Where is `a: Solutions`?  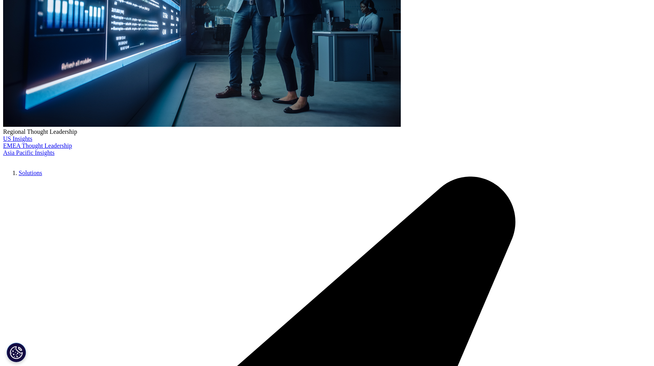 a: Solutions is located at coordinates (30, 172).